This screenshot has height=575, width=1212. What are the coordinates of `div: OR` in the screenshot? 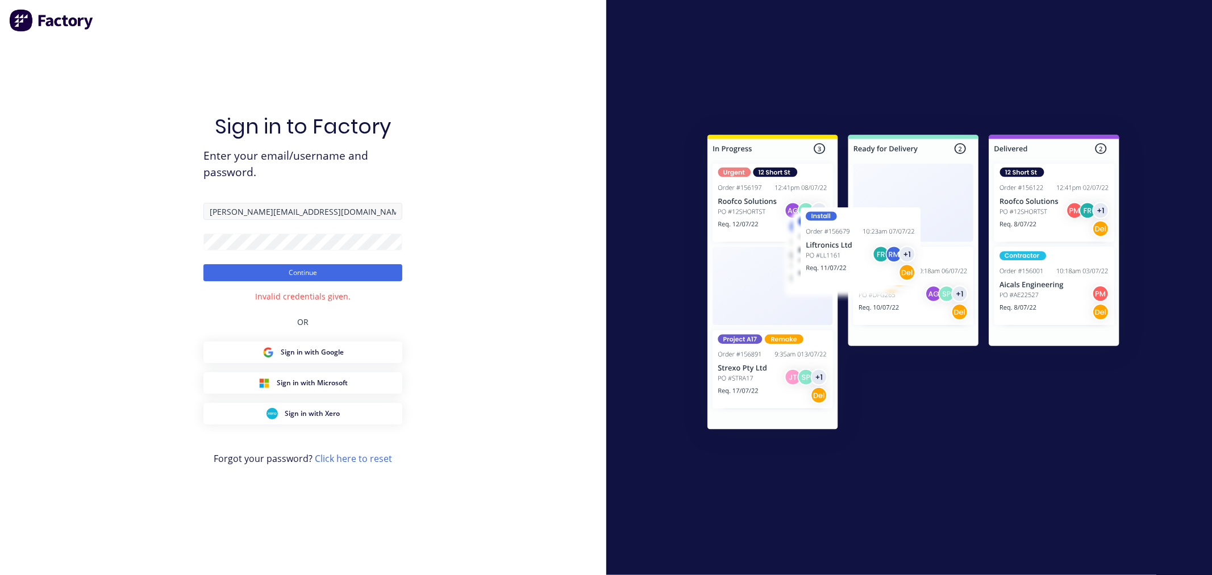 It's located at (303, 322).